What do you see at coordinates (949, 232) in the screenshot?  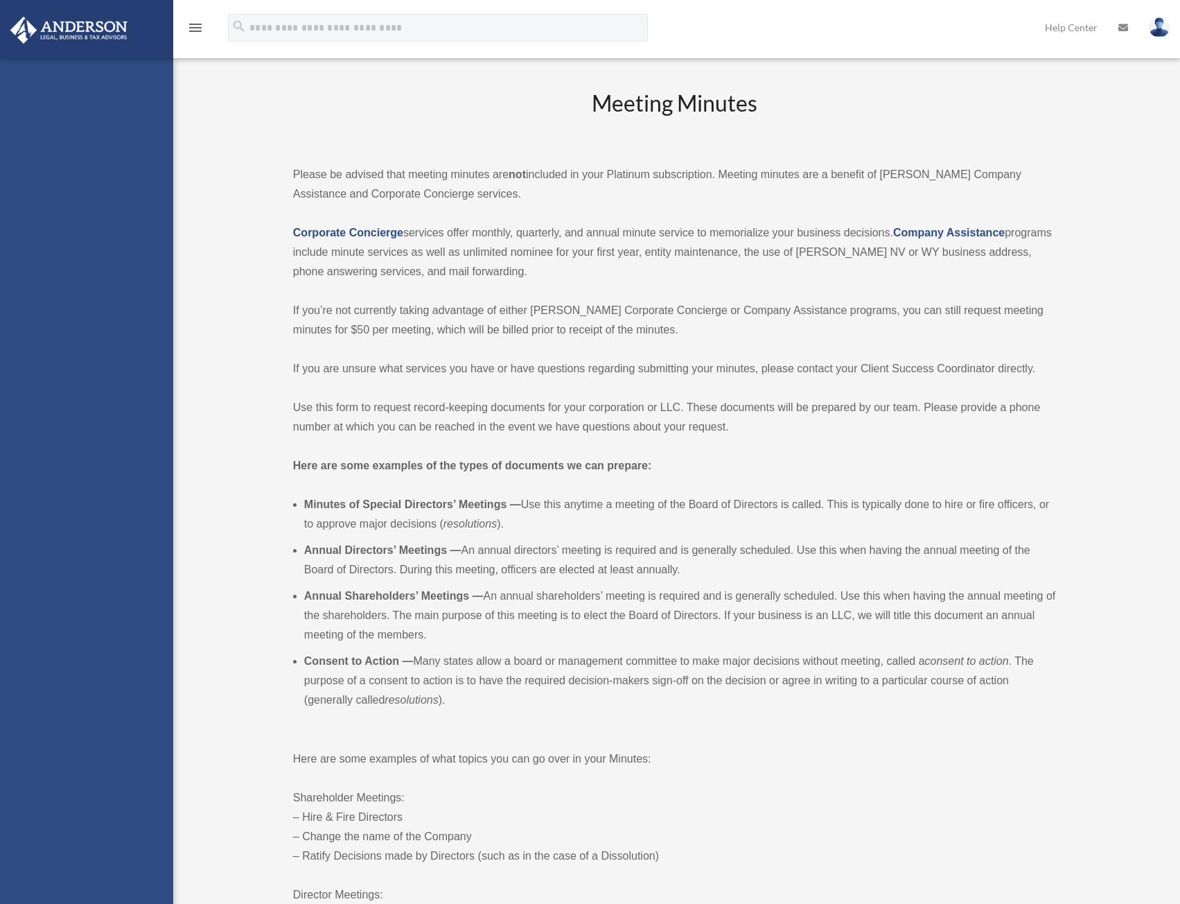 I see `strong: Company Assistance` at bounding box center [949, 232].